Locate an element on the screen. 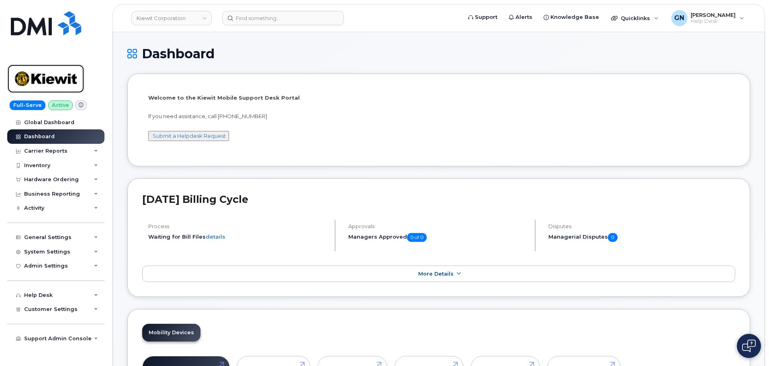 The width and height of the screenshot is (769, 366). span: 0 is located at coordinates (612, 237).